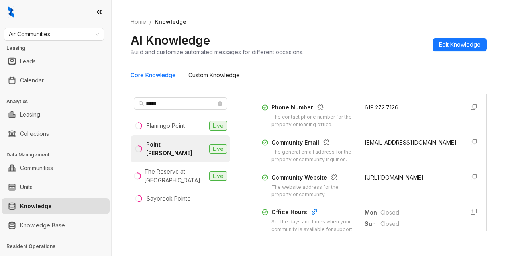 Image resolution: width=506 pixels, height=256 pixels. What do you see at coordinates (55, 134) in the screenshot?
I see `li: Collections` at bounding box center [55, 134].